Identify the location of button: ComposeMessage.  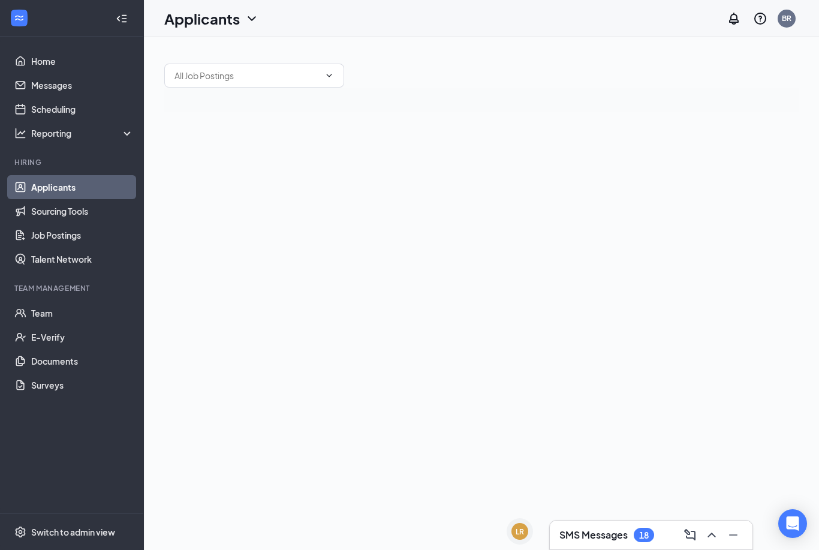
(690, 535).